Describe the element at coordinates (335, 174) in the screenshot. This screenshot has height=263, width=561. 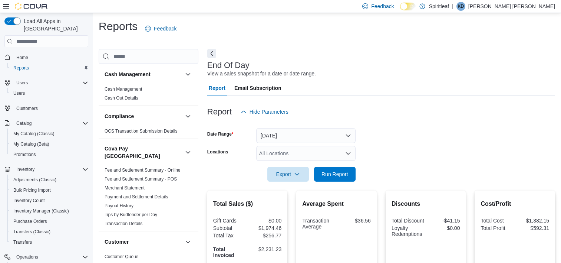
I see `span: Run Report` at that location.